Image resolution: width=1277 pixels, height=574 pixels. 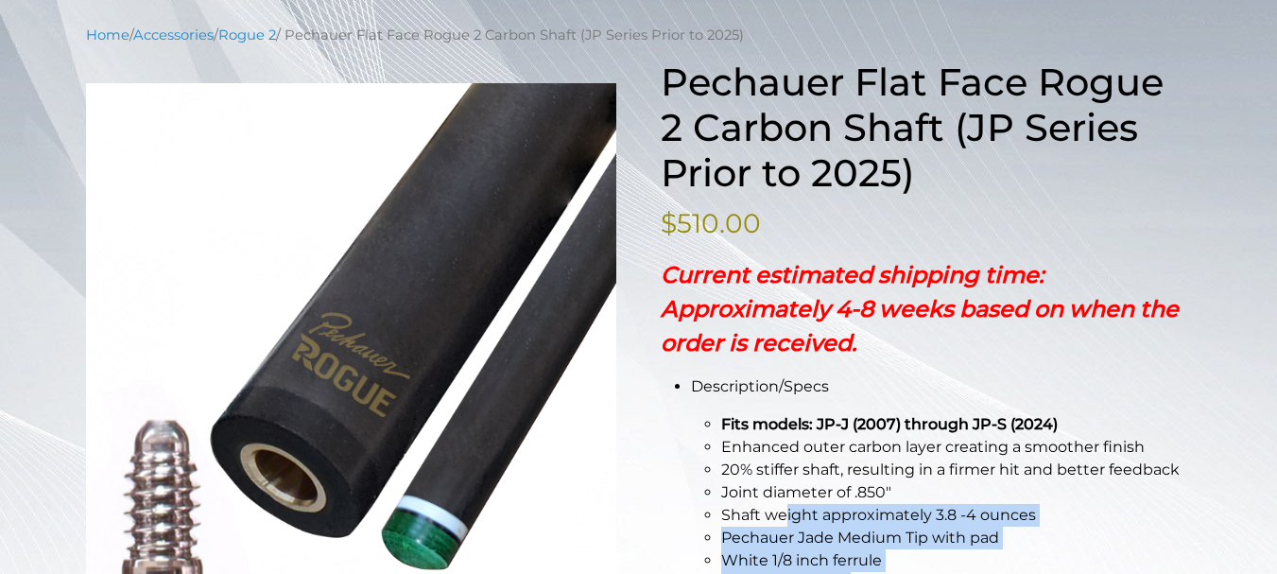 I want to click on strong: Fits models: JP-J (2007) through JP-S (2024), so click(x=889, y=423).